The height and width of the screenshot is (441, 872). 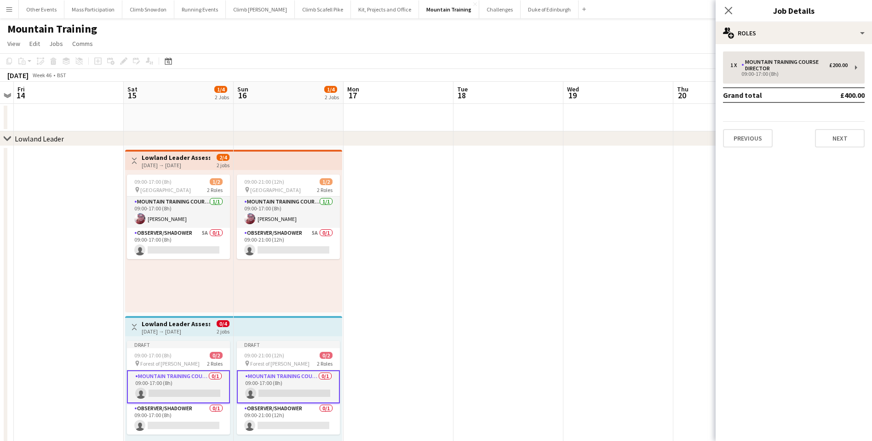 I want to click on span: Jobs, so click(x=56, y=44).